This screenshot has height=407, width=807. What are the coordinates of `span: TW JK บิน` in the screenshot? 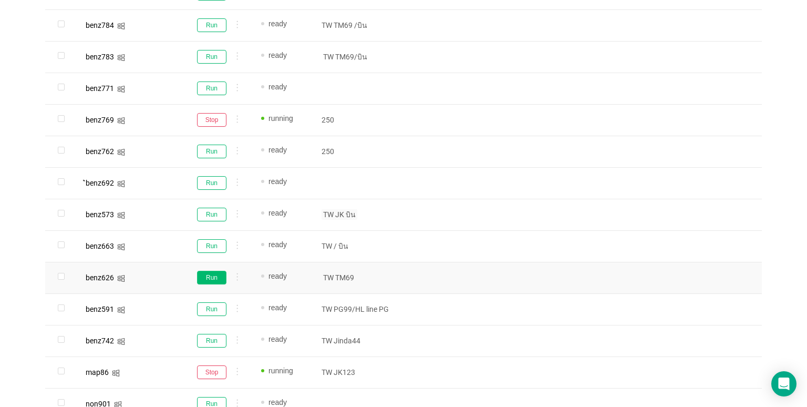 It's located at (340, 214).